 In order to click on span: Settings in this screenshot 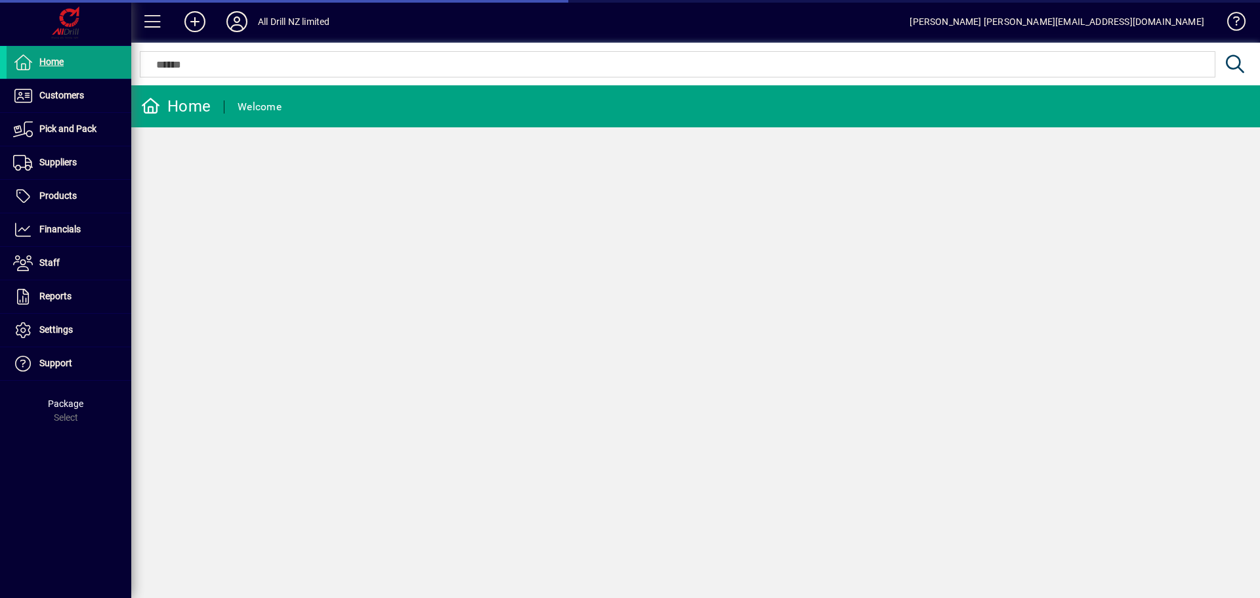, I will do `click(56, 329)`.